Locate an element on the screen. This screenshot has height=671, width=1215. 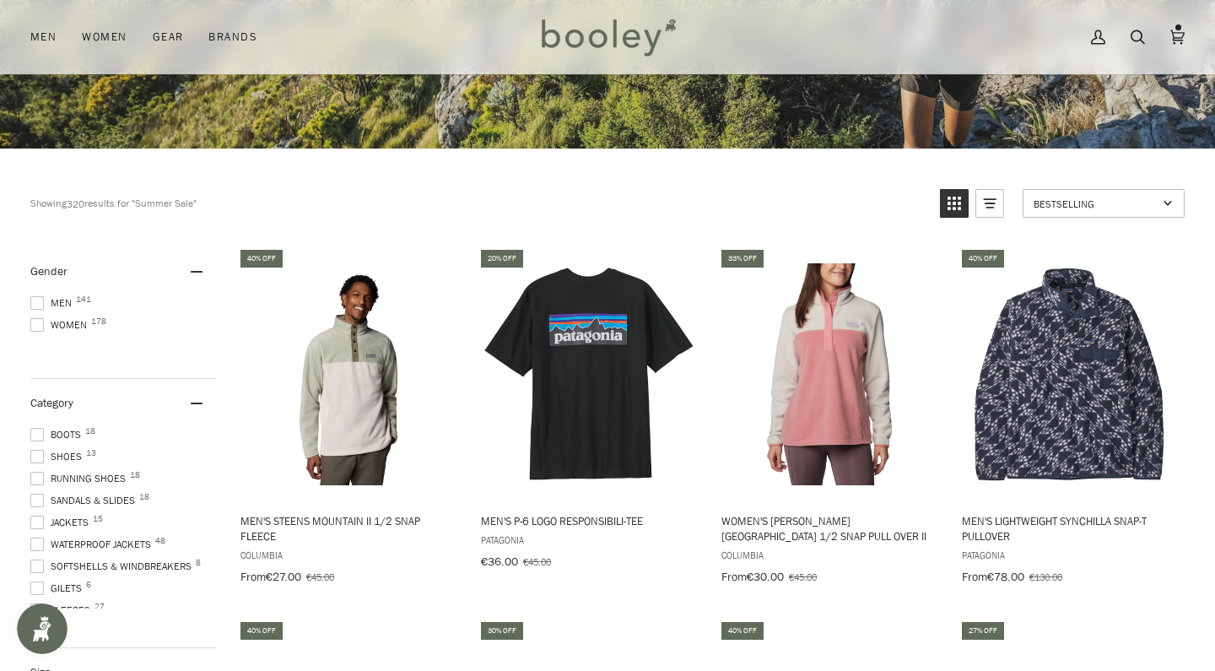
span: Men's Lightweight Synchilla Snap-T Pullover is located at coordinates (1070, 528).